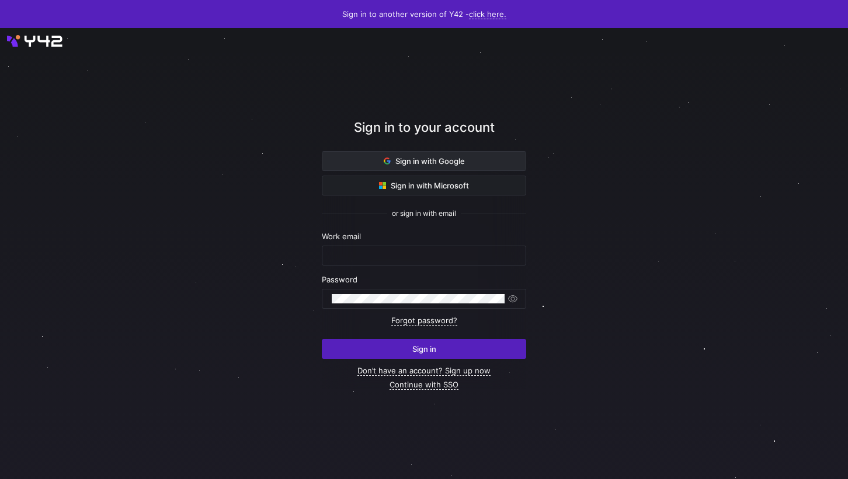  I want to click on div: Sign in to your account, so click(424, 134).